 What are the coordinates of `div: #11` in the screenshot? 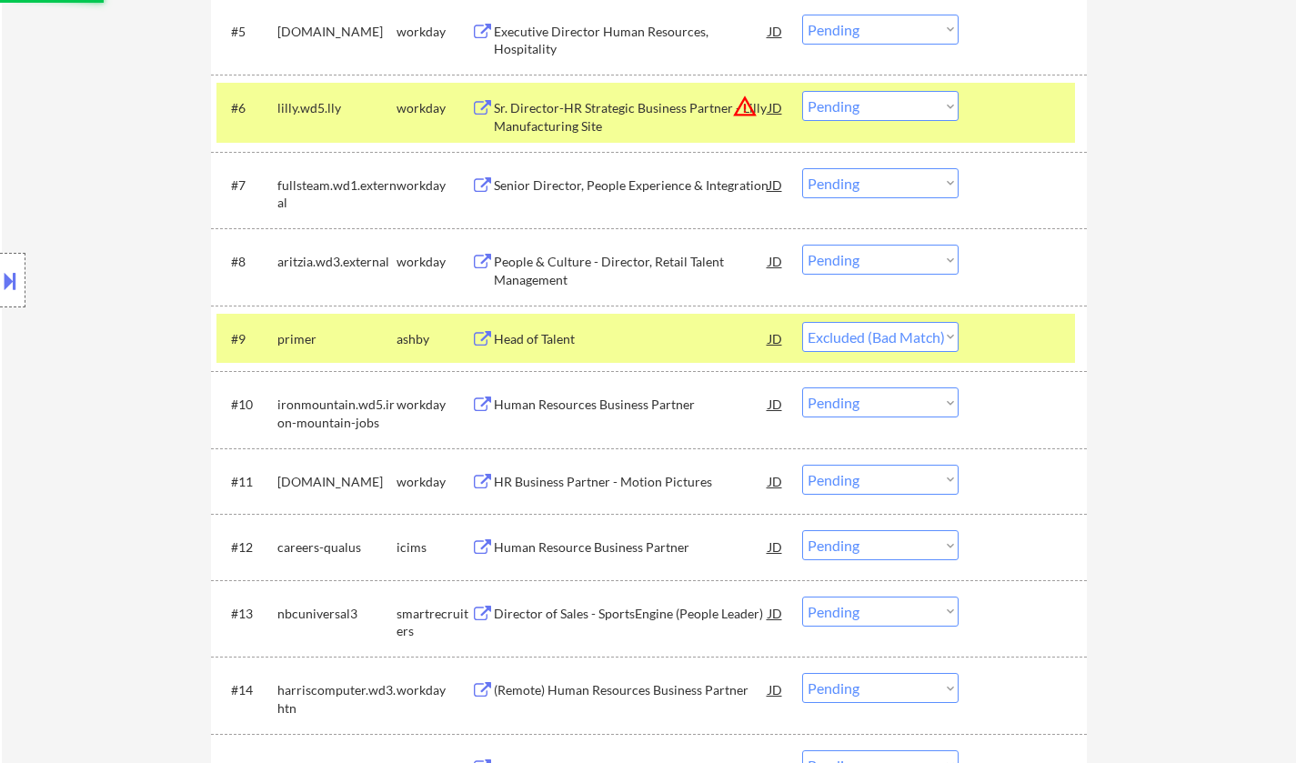 It's located at (247, 482).